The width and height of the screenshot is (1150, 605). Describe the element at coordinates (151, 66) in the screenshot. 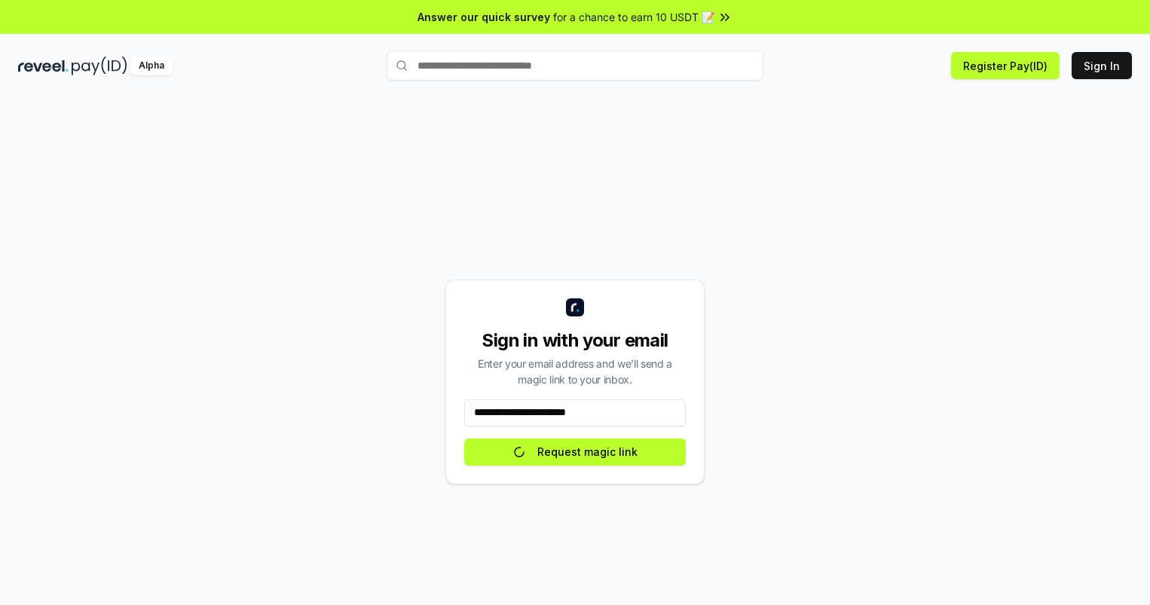

I see `div: Alpha` at that location.